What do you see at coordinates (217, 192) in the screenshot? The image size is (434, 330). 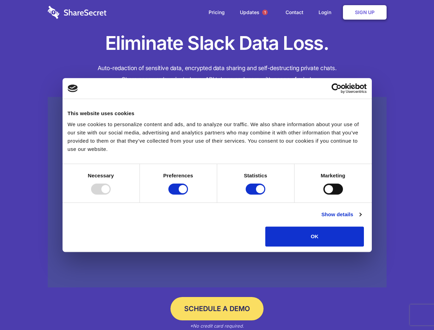 I see `a: Wistia video thumbnail` at bounding box center [217, 192].